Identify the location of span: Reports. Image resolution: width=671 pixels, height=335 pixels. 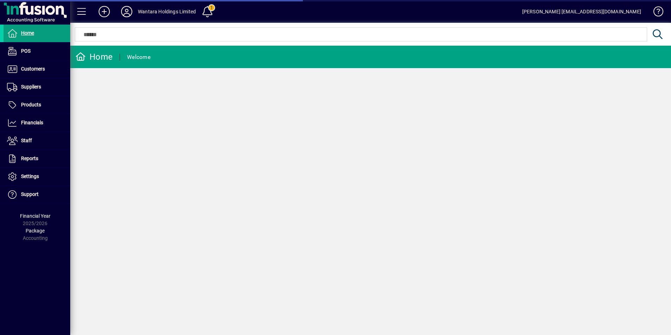
(29, 158).